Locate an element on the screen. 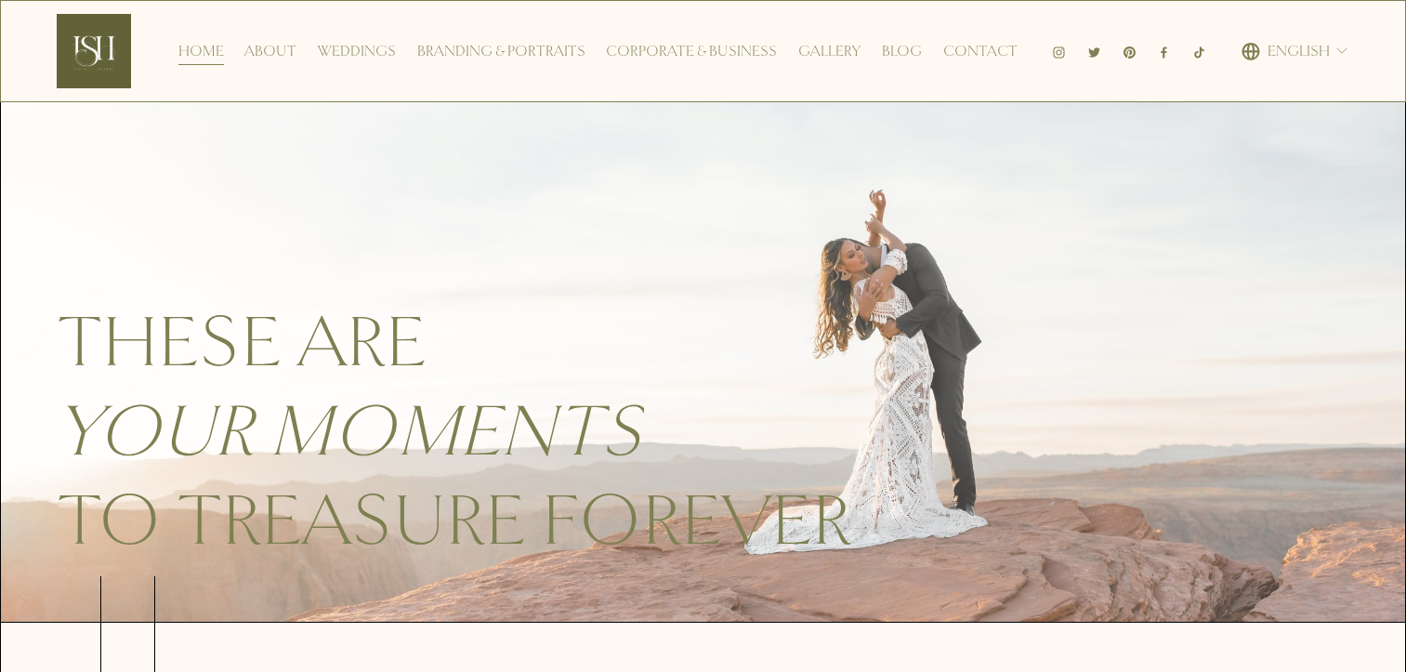 The image size is (1406, 672). a: Contact is located at coordinates (981, 51).